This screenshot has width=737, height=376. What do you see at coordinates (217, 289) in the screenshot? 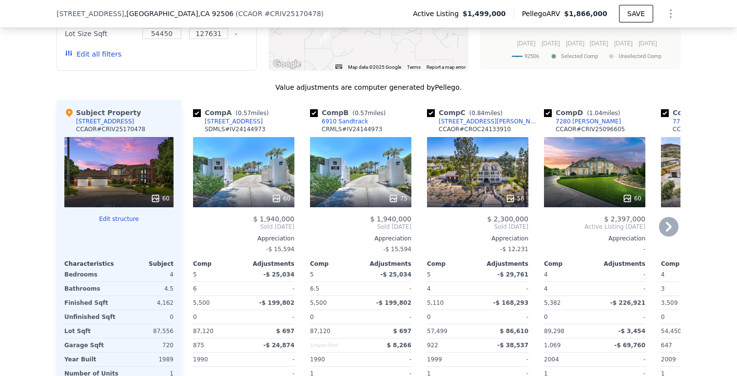
I see `div: 6` at bounding box center [217, 289].